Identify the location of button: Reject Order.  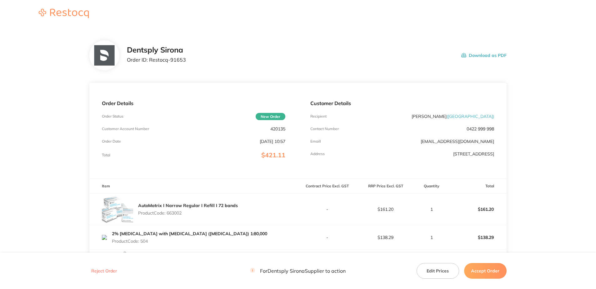
(104, 271).